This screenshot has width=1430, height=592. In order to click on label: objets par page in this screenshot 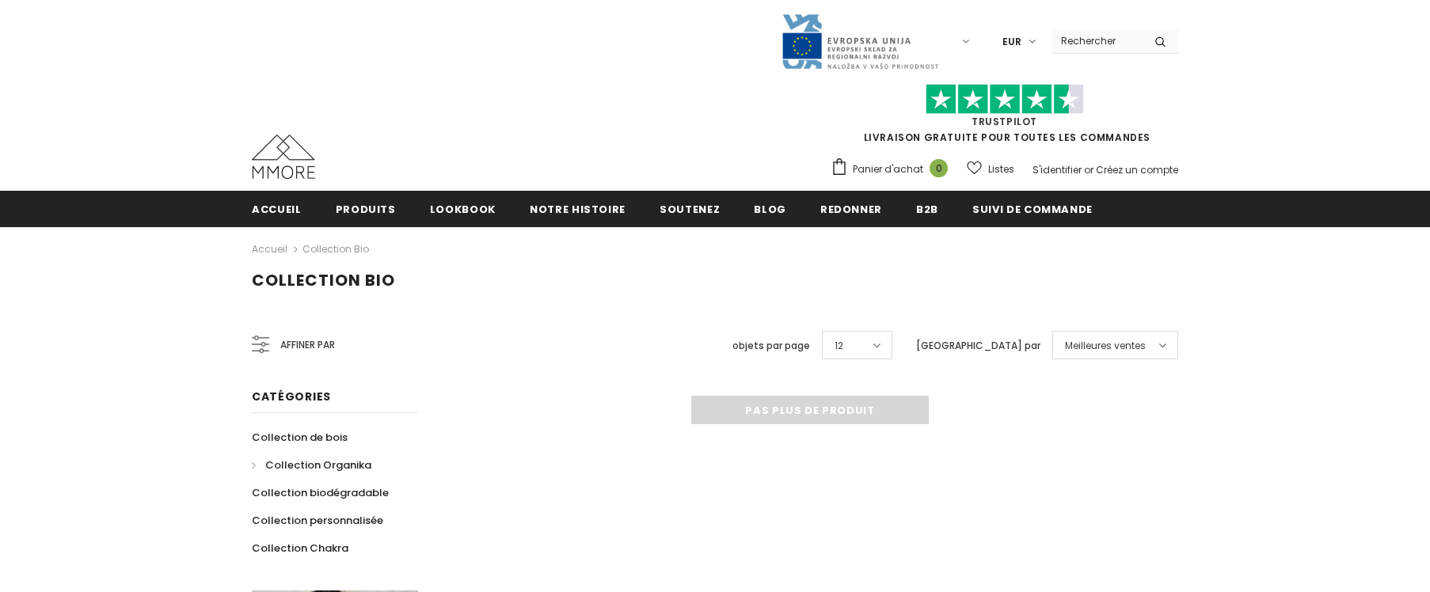, I will do `click(771, 346)`.